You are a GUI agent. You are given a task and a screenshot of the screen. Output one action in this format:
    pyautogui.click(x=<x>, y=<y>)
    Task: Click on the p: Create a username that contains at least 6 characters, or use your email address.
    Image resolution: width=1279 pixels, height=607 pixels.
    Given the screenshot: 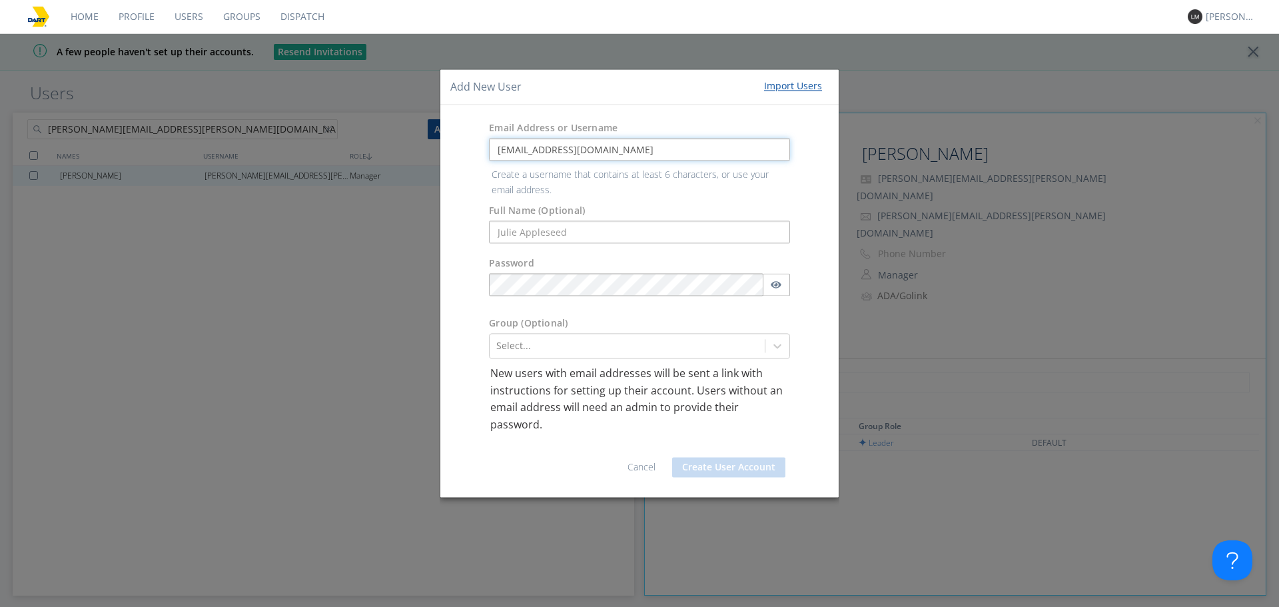 What is the action you would take?
    pyautogui.click(x=639, y=182)
    